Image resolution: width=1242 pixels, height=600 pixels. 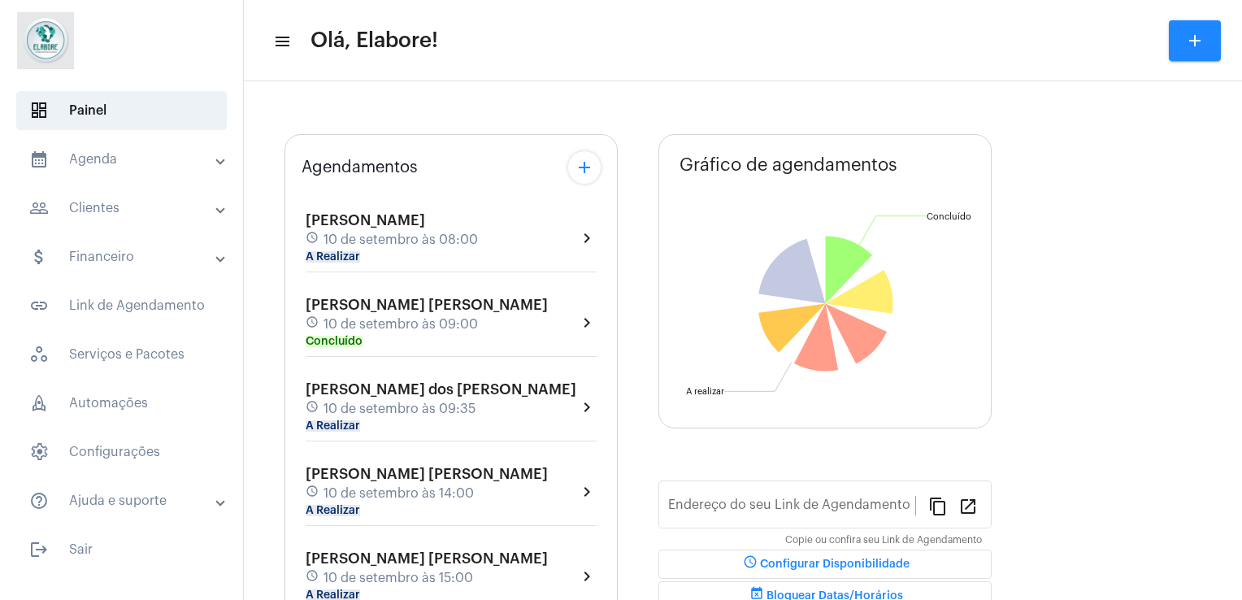 What do you see at coordinates (123, 501) in the screenshot?
I see `mat-panel-title: Ajuda e suporte` at bounding box center [123, 501].